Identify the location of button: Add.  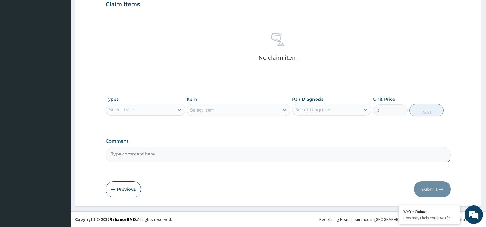
(426, 110).